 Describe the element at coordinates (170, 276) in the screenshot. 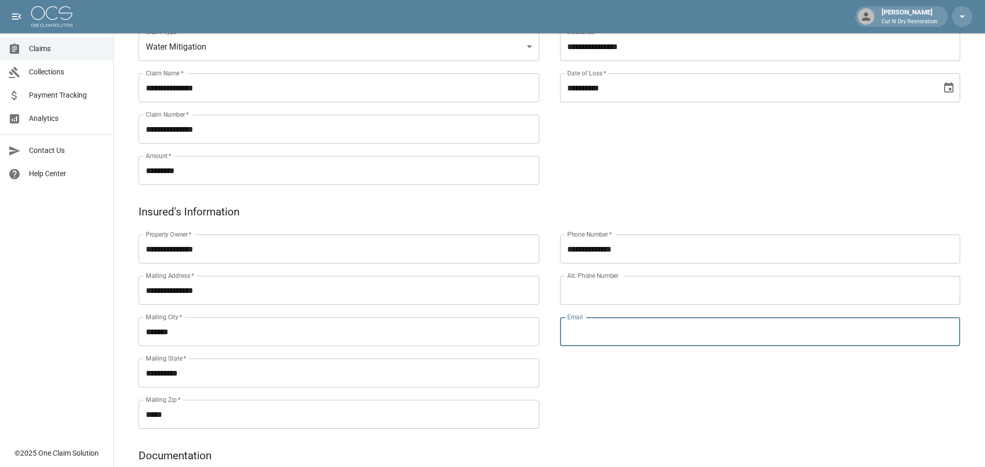

I see `label: Mailing Address` at that location.